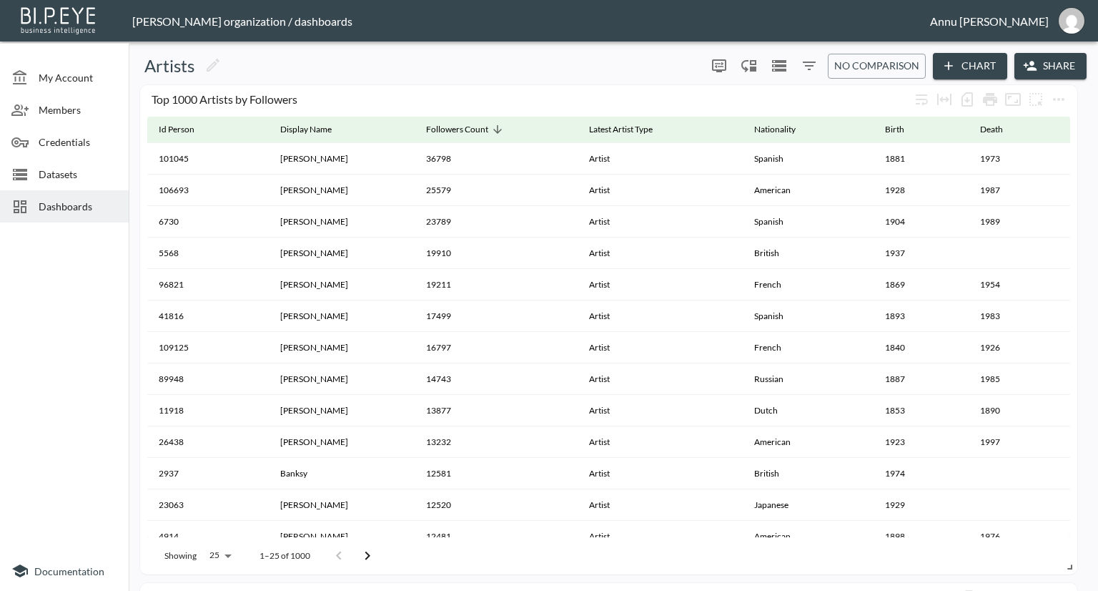 The height and width of the screenshot is (591, 1098). What do you see at coordinates (342, 379) in the screenshot?
I see `th: Marc Chagall` at bounding box center [342, 379].